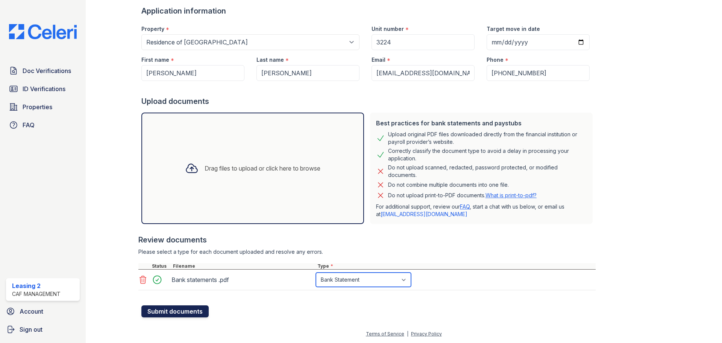 Image resolution: width=722 pixels, height=343 pixels. I want to click on div: Correctly classify the document type to avoid a delay in processing your application., so click(487, 155).